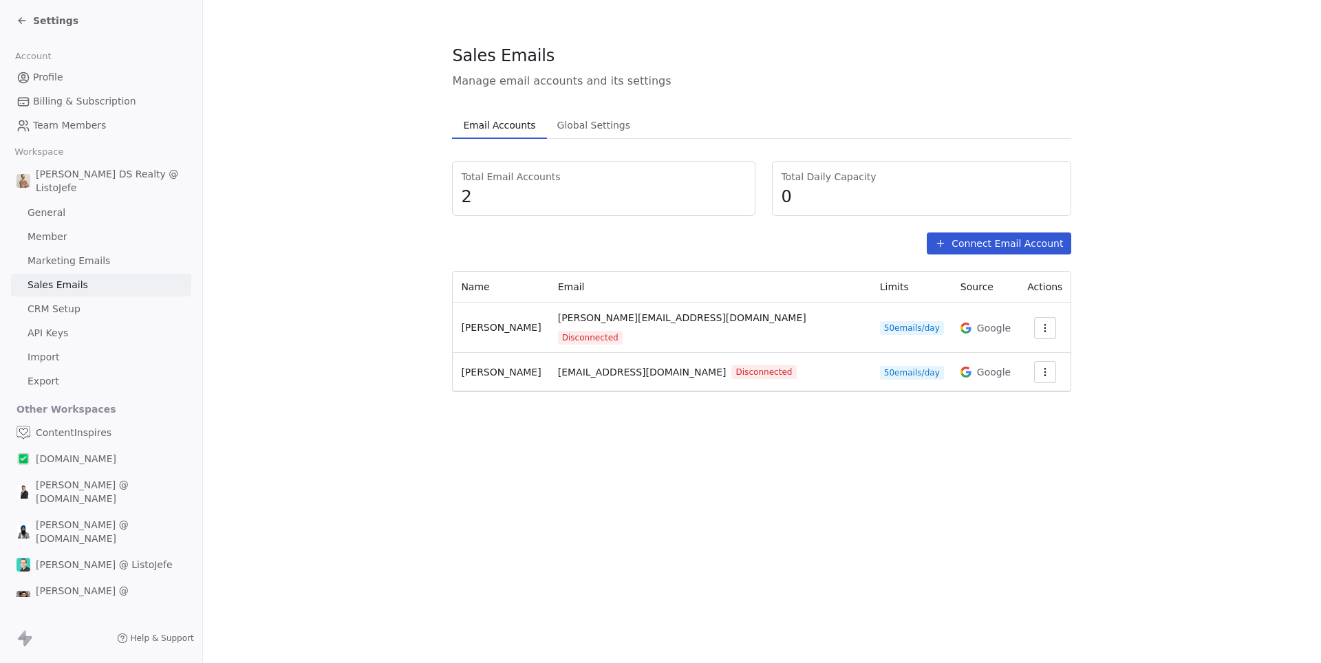 The image size is (1321, 663). Describe the element at coordinates (23, 565) in the screenshot. I see `img: Enrique-6s-4-LJ.png` at that location.